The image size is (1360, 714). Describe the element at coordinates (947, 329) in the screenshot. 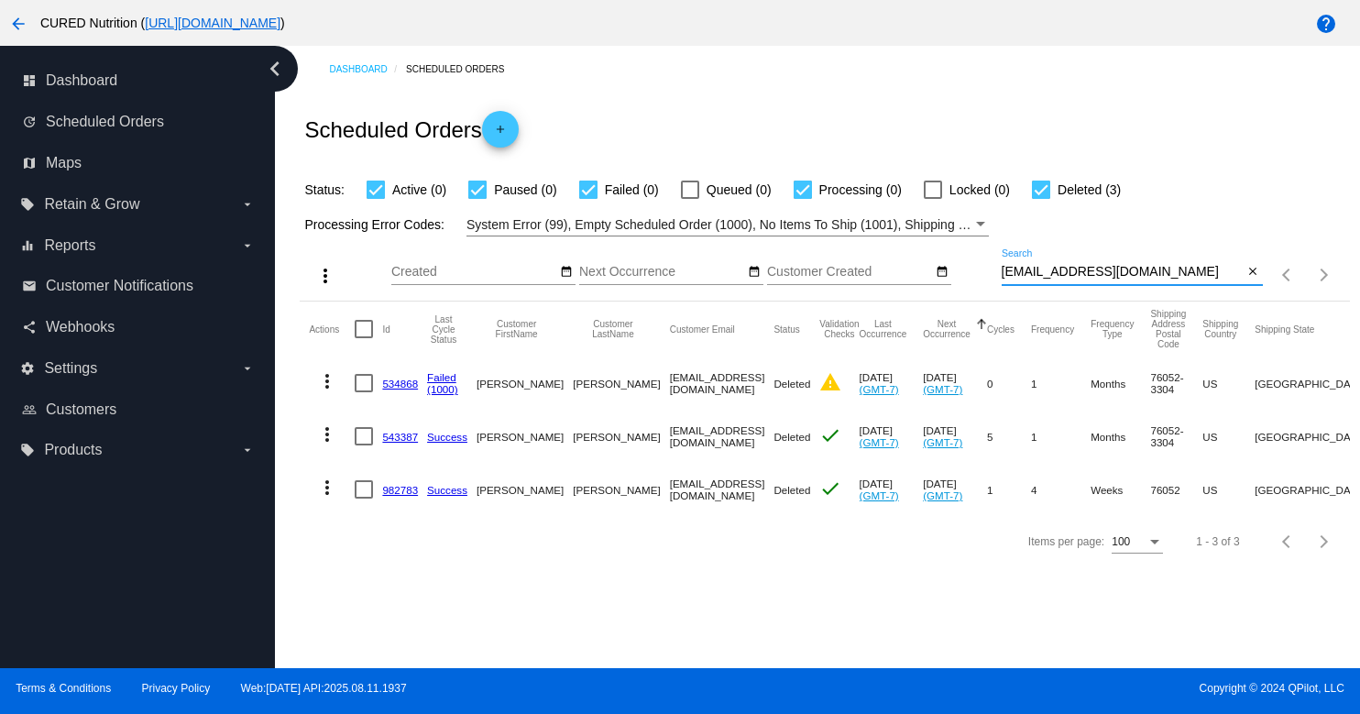

I see `button: Change sorting for NextOccurrenceUtc` at that location.